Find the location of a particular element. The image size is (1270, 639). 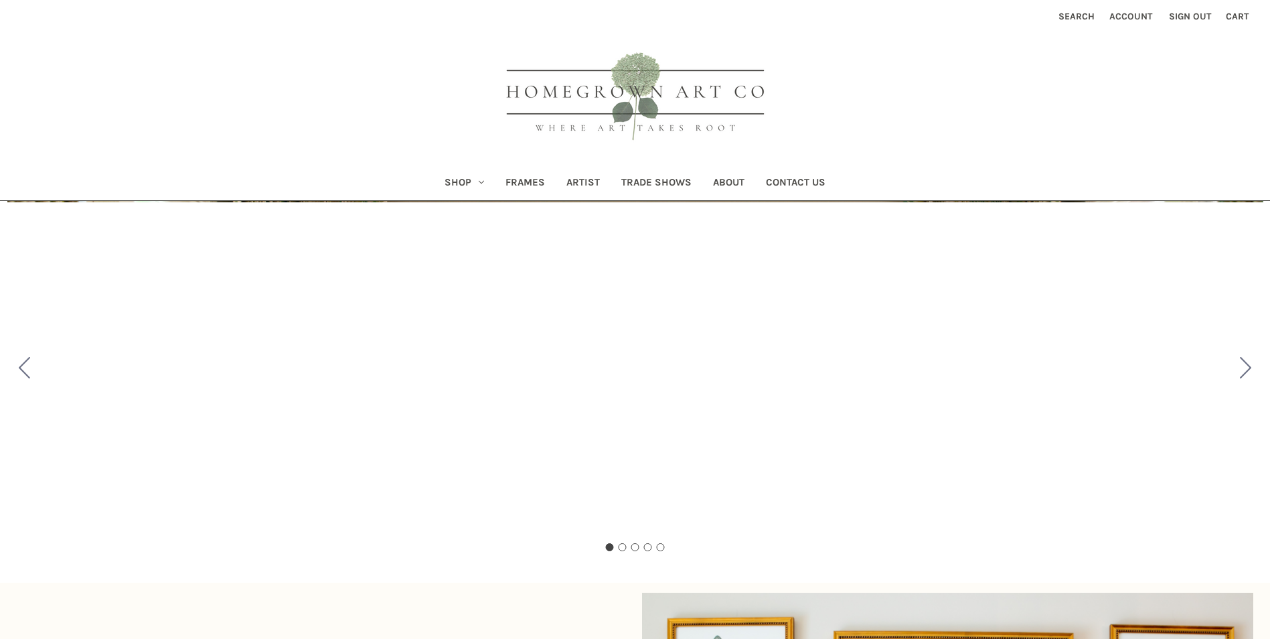

a: About is located at coordinates (728, 183).